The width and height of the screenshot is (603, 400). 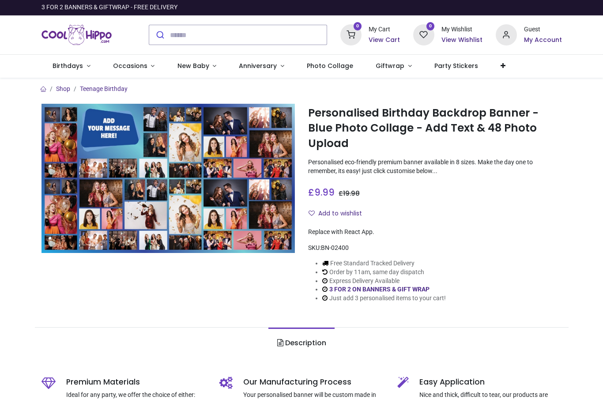 I want to click on span: 19.98, so click(x=351, y=193).